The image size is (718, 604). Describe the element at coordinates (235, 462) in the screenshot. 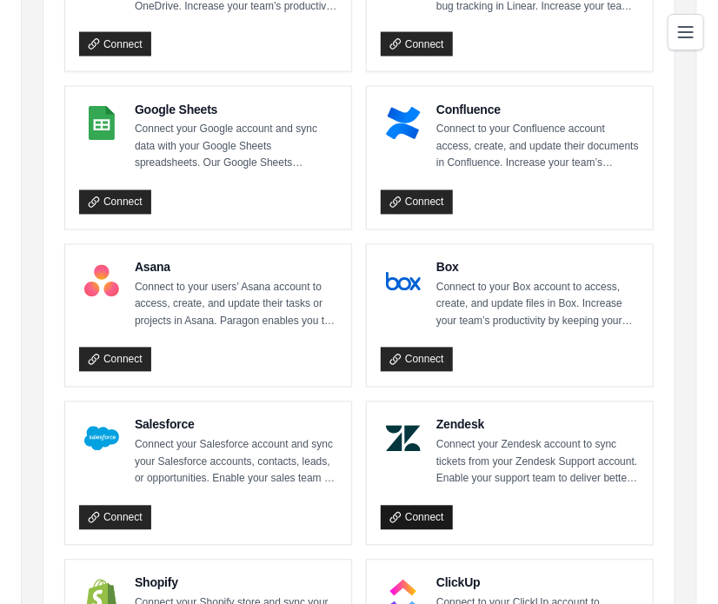

I see `p: Connect your Salesforce account and sync your Salesforce accounts, contacts, leads, or opportunit...` at that location.